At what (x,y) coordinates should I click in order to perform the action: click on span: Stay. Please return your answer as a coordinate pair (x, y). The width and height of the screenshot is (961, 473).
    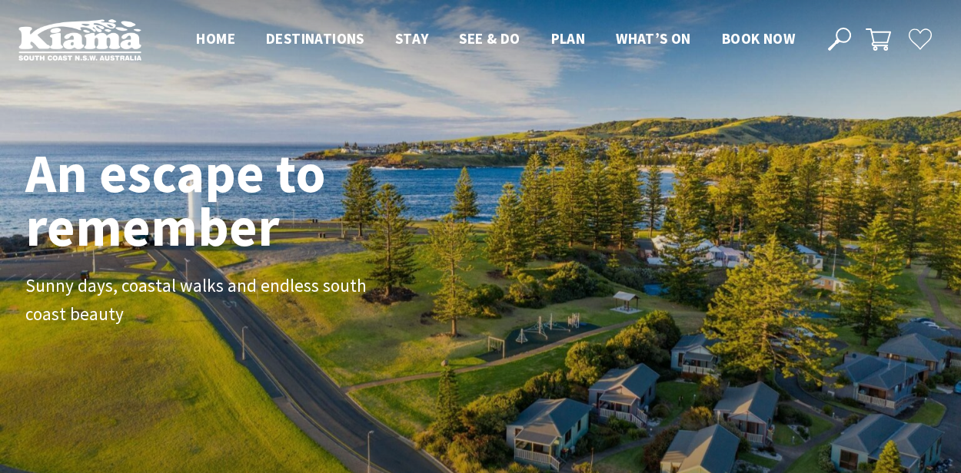
    Looking at the image, I should click on (412, 38).